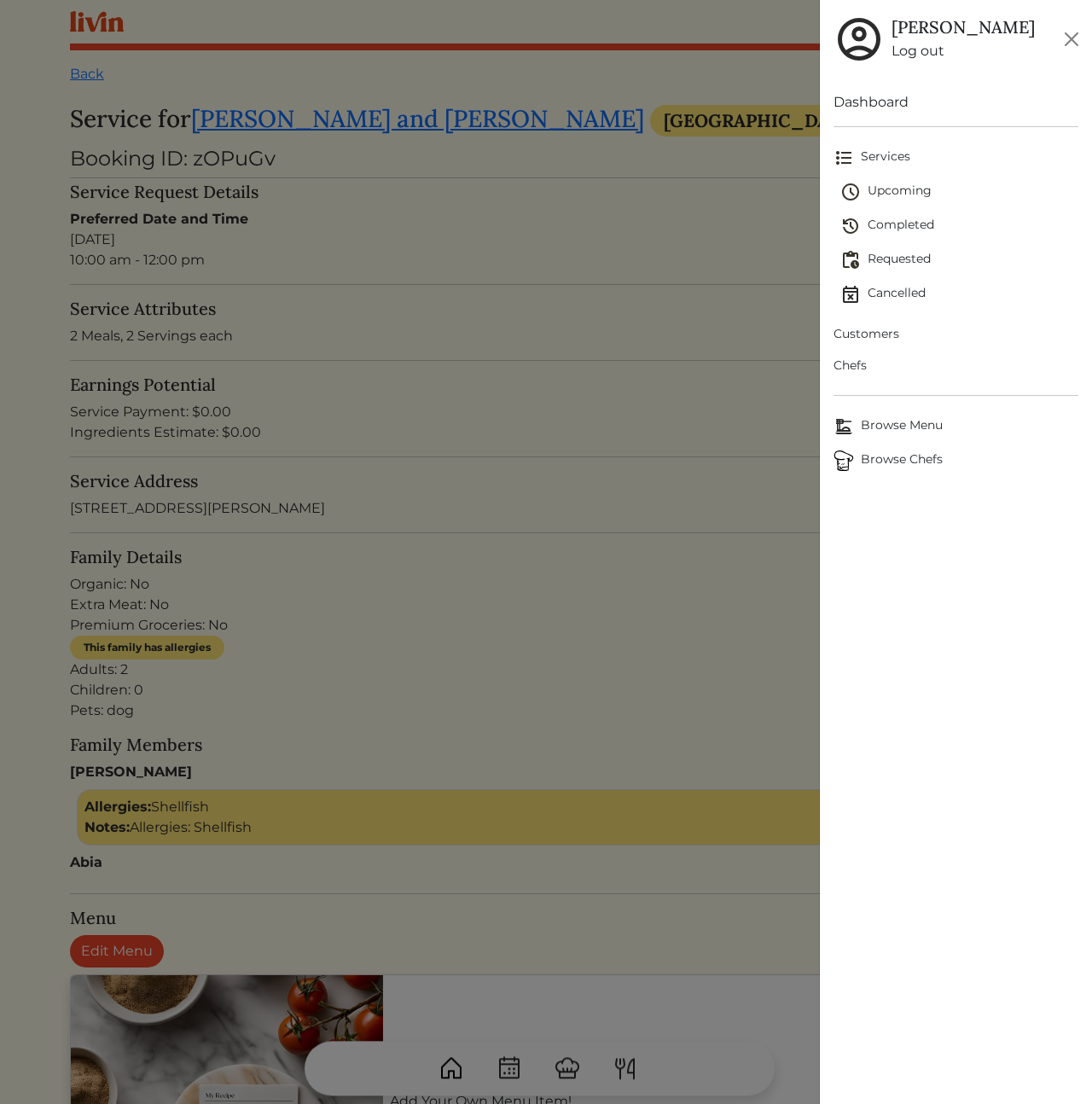 This screenshot has width=1092, height=1104. I want to click on img: history-2b446bceb7e0f53b931186bf4c1776ac458fe31ad3b688388ec82af02103cd45.svg, so click(850, 226).